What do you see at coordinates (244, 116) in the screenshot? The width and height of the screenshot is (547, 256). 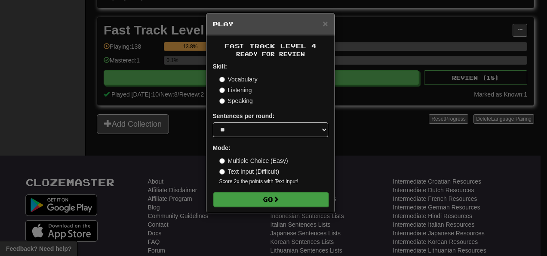 I see `label: Sentences per round:` at bounding box center [244, 116].